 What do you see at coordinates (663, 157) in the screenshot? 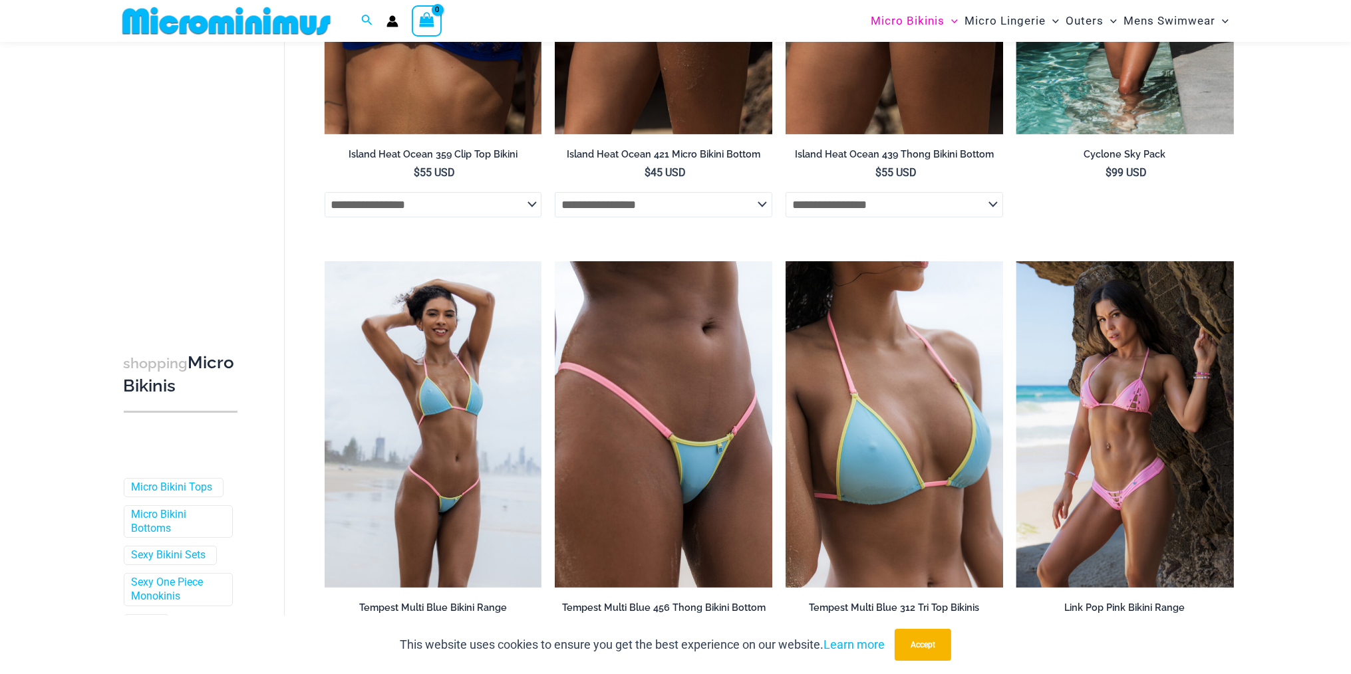
I see `a: Island Heat Ocean 421 Micro Bikini Bottom` at bounding box center [663, 157].